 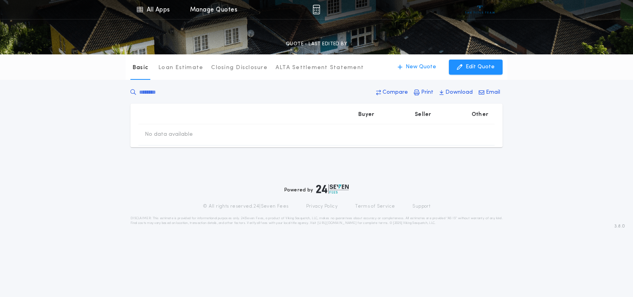 What do you see at coordinates (480, 10) in the screenshot?
I see `img: vs-icon` at bounding box center [480, 10].